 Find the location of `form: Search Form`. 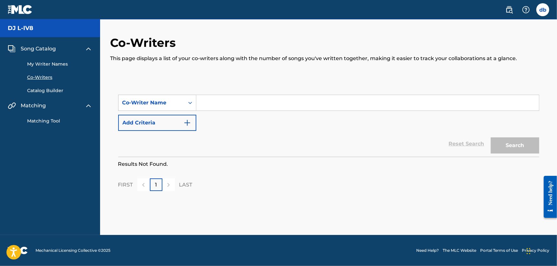

form: Search Form is located at coordinates (329, 126).